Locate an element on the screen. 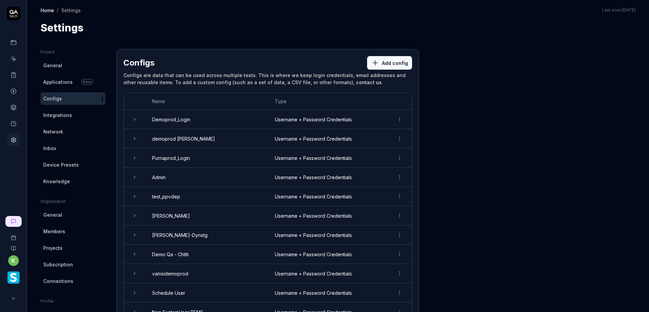  th: Name is located at coordinates (206, 101).